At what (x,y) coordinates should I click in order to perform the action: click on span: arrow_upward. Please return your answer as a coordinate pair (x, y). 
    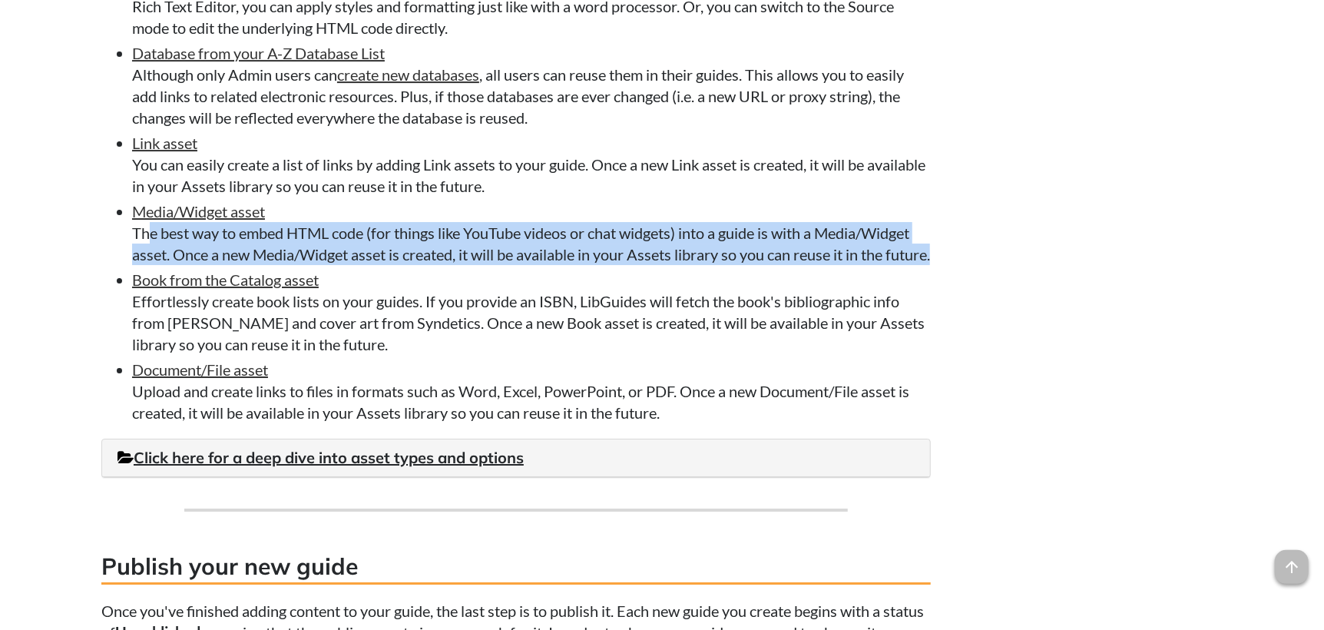
    Looking at the image, I should click on (1291, 567).